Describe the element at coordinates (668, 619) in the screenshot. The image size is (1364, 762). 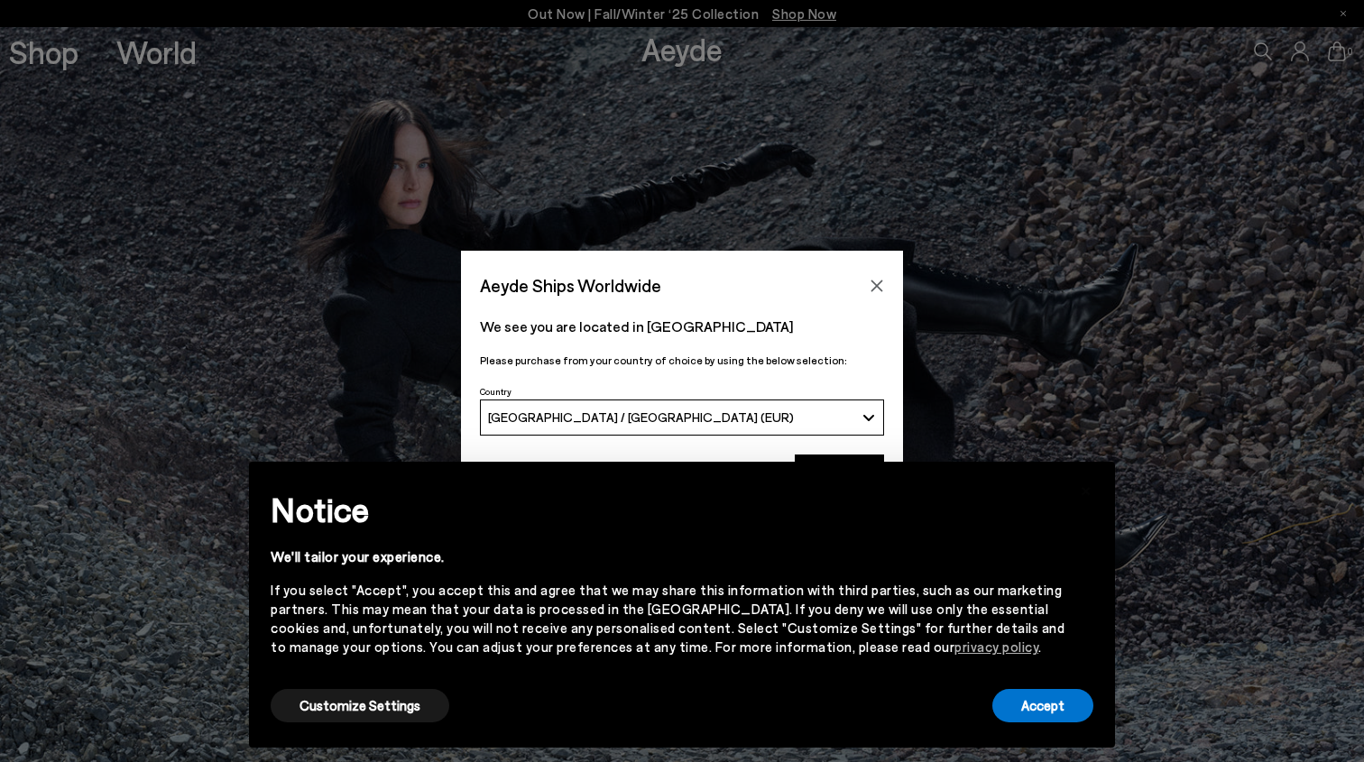
I see `div: If you select "Accept", you accept this and agree that we may share this information with third p...` at that location.